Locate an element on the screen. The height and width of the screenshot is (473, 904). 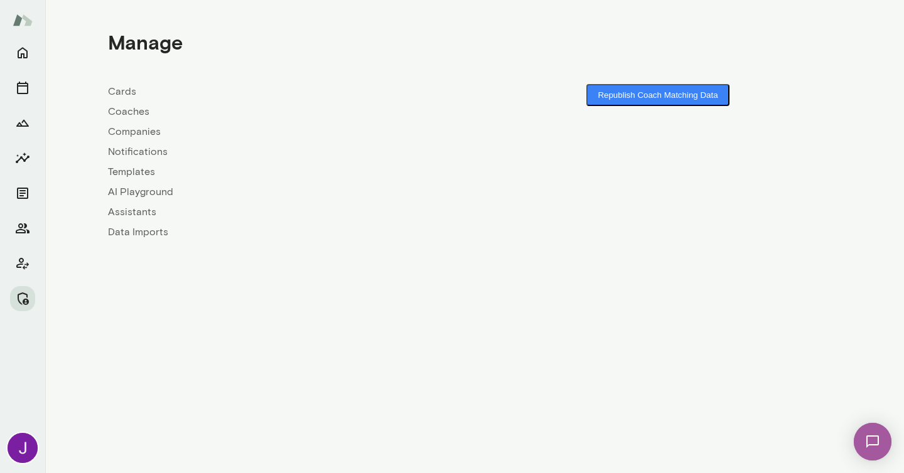
a: Companies is located at coordinates (291, 132).